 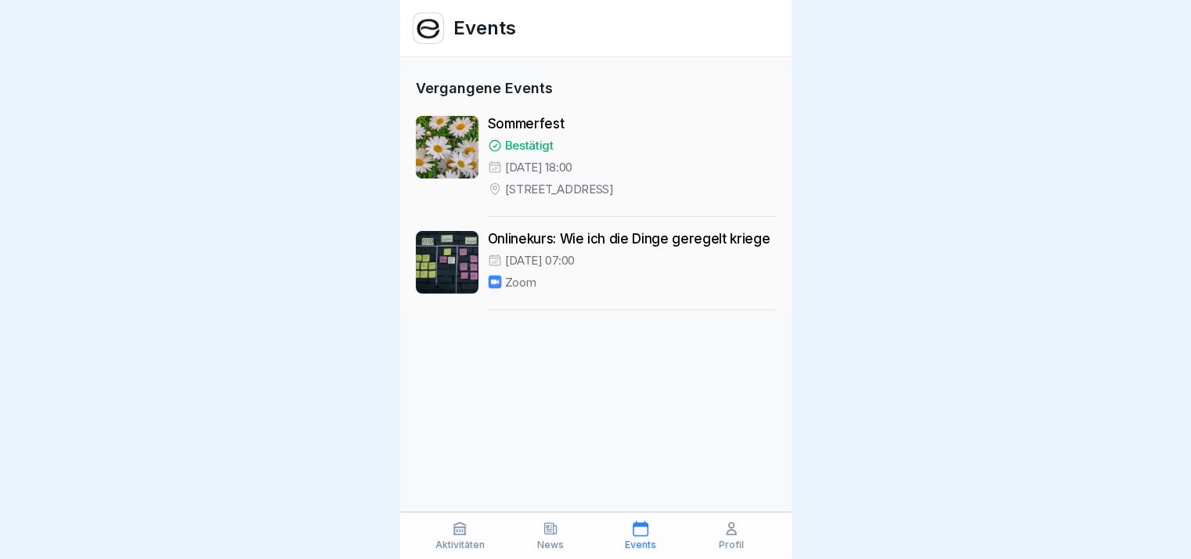 I want to click on p: News, so click(x=551, y=545).